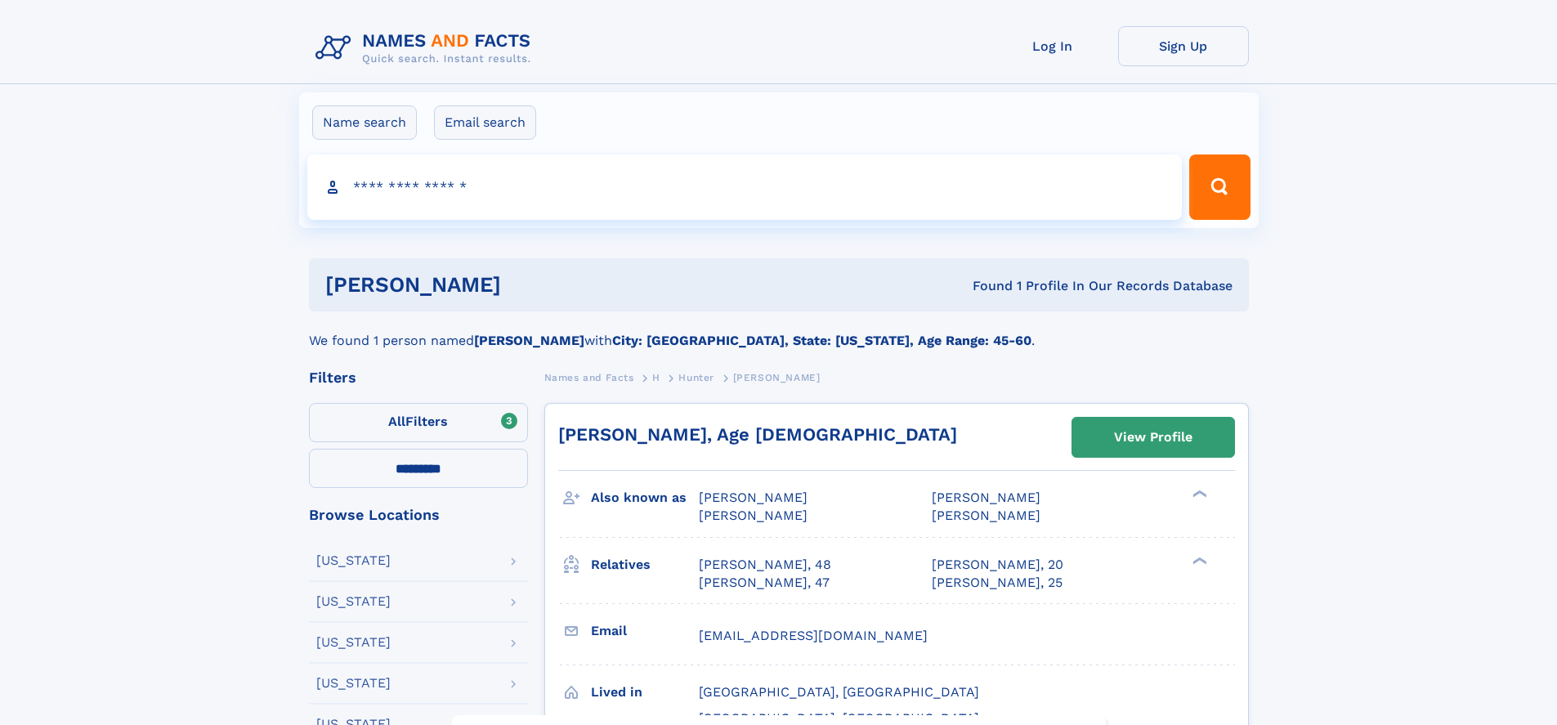 The image size is (1557, 725). I want to click on a: Log In, so click(1053, 46).